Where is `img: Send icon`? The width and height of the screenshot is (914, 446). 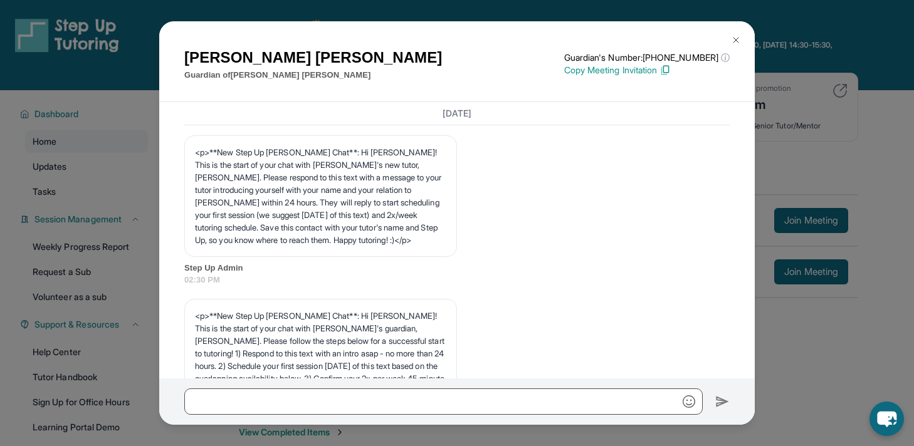 img: Send icon is located at coordinates (722, 402).